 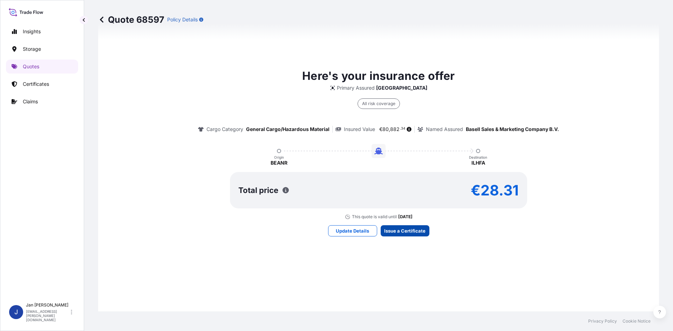 I want to click on a: Storage, so click(x=42, y=49).